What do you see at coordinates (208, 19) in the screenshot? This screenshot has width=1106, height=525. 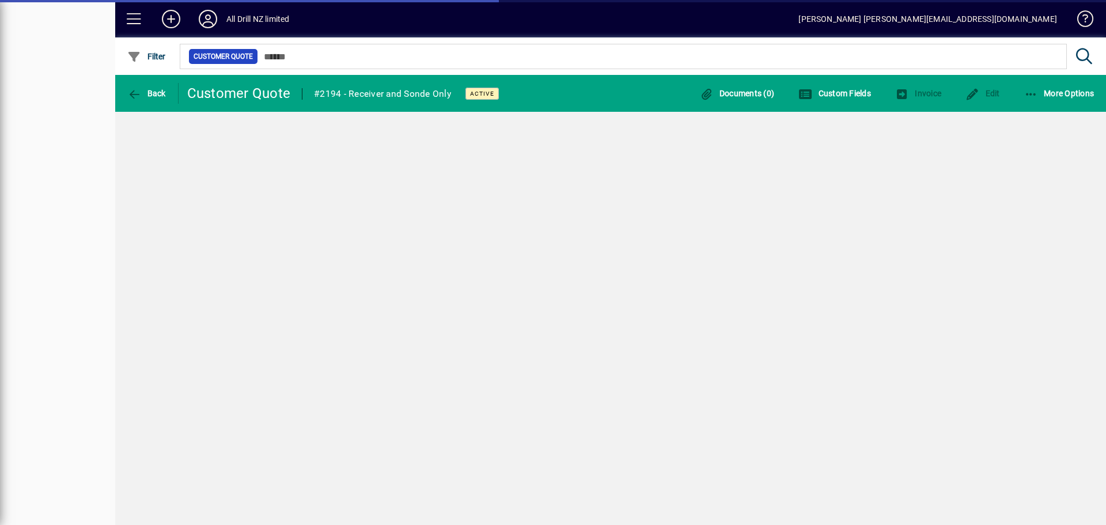 I see `button: Profile` at bounding box center [208, 19].